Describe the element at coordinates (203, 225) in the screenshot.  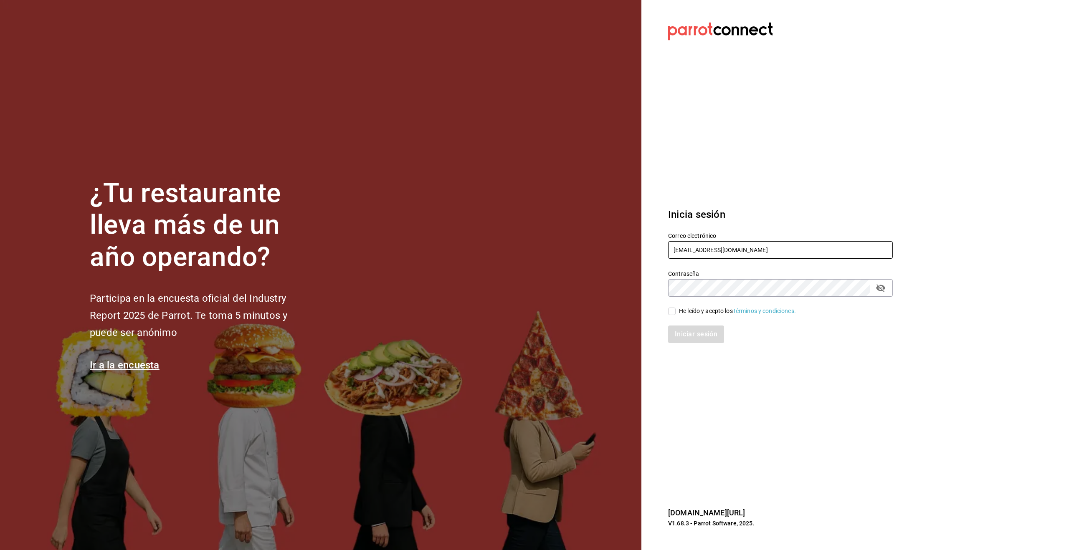
I see `h1: ¿Tu restaurante lleva más de un año operando?` at that location.